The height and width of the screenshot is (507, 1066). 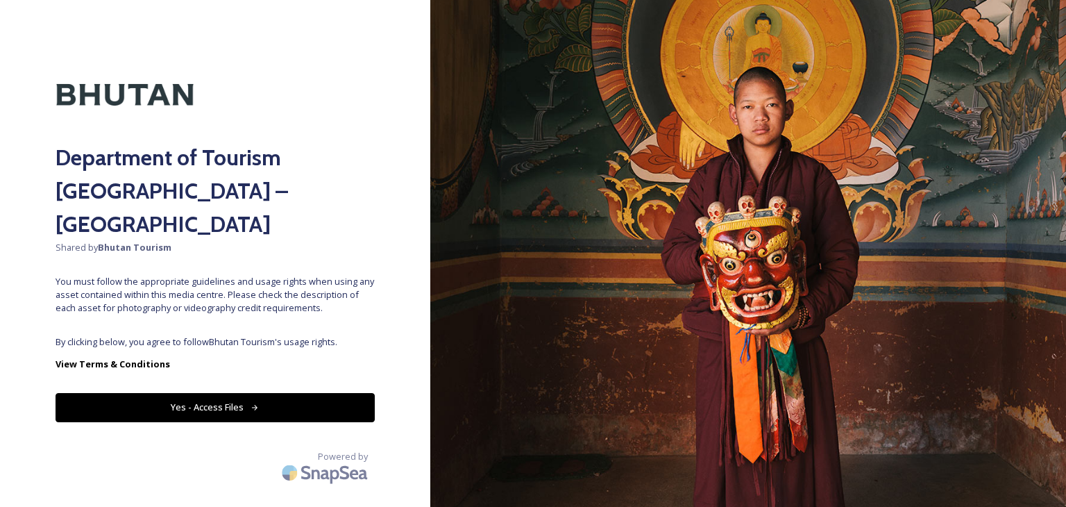 I want to click on span: Shared by, so click(x=215, y=247).